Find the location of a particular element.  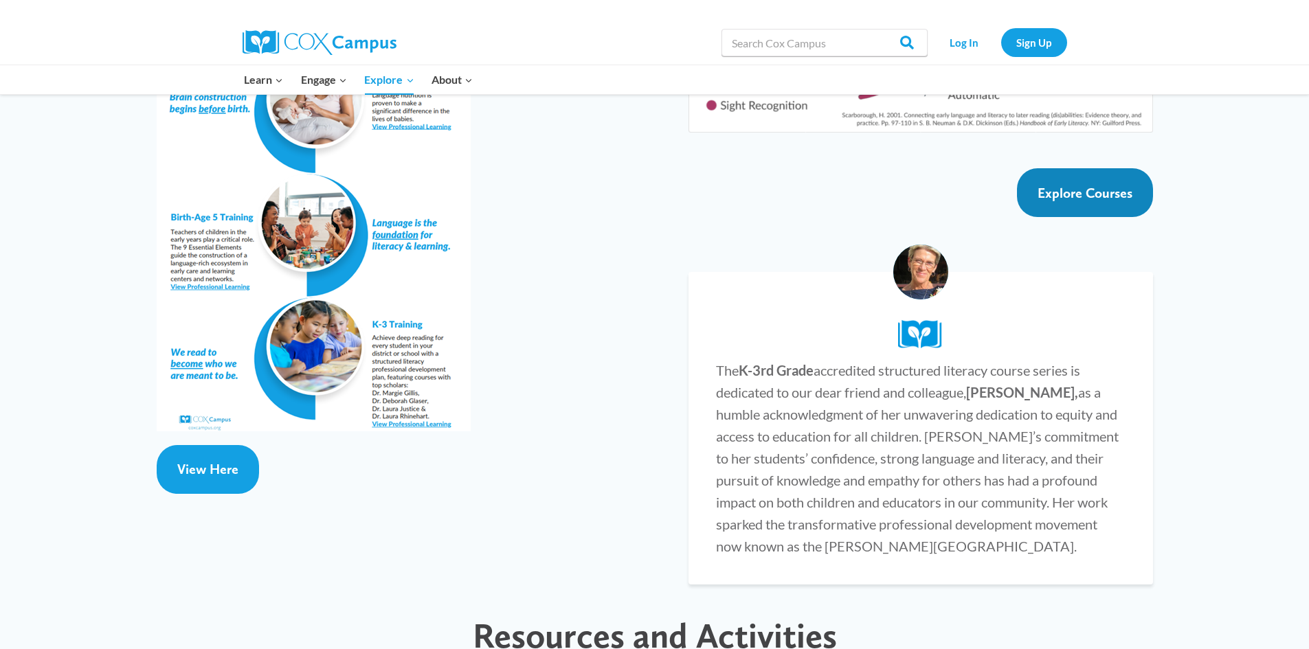

button: Child menu of Explore is located at coordinates (390, 80).